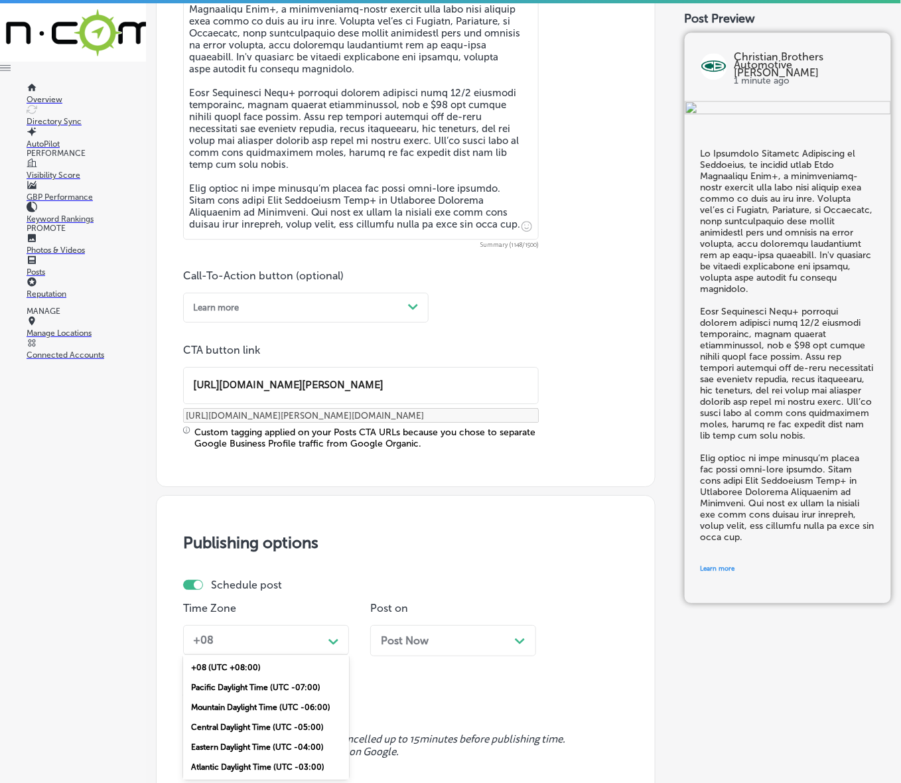  What do you see at coordinates (804, 82) in the screenshot?
I see `p: 1 minute ago` at bounding box center [804, 82].